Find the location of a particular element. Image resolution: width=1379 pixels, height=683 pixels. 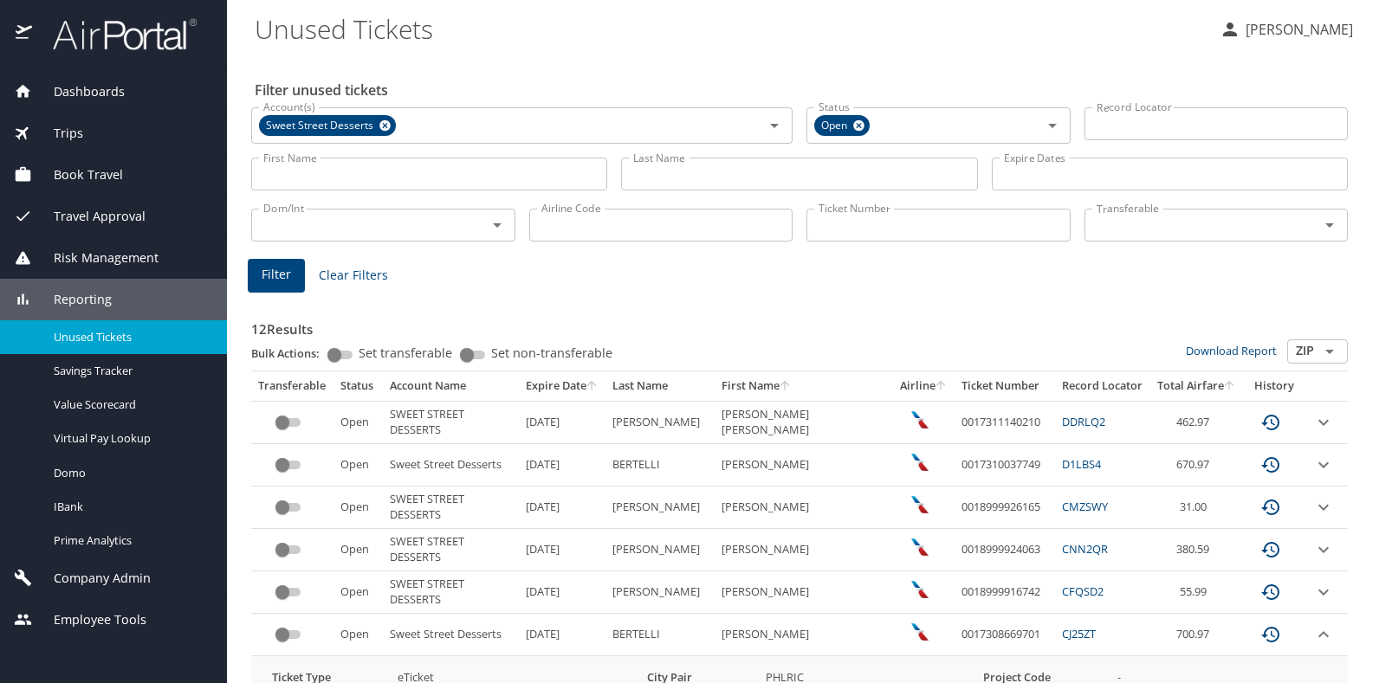

th: Ticket Number is located at coordinates (1005, 386).